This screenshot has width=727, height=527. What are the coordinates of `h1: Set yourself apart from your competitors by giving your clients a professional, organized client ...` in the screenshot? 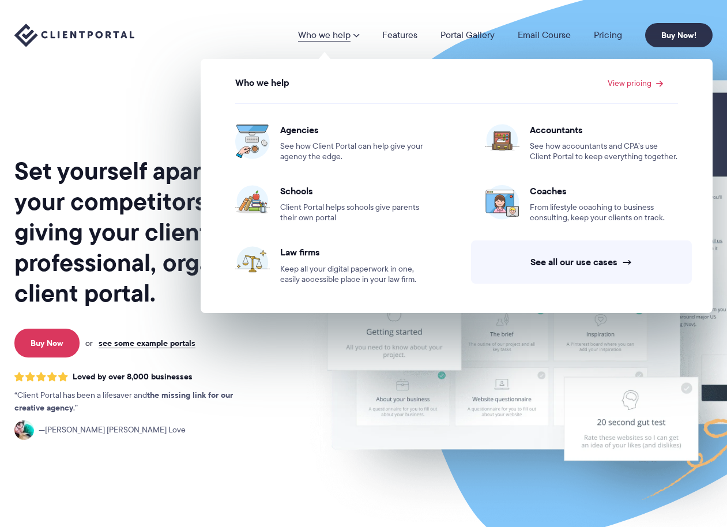 It's located at (154, 232).